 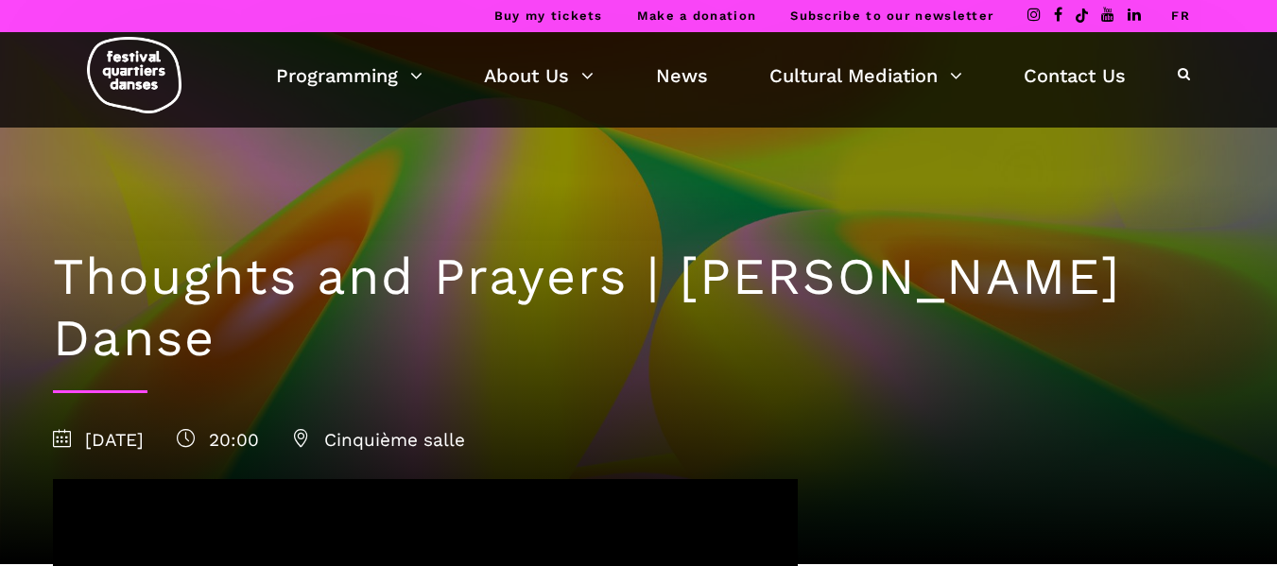 I want to click on a: Programming, so click(x=349, y=76).